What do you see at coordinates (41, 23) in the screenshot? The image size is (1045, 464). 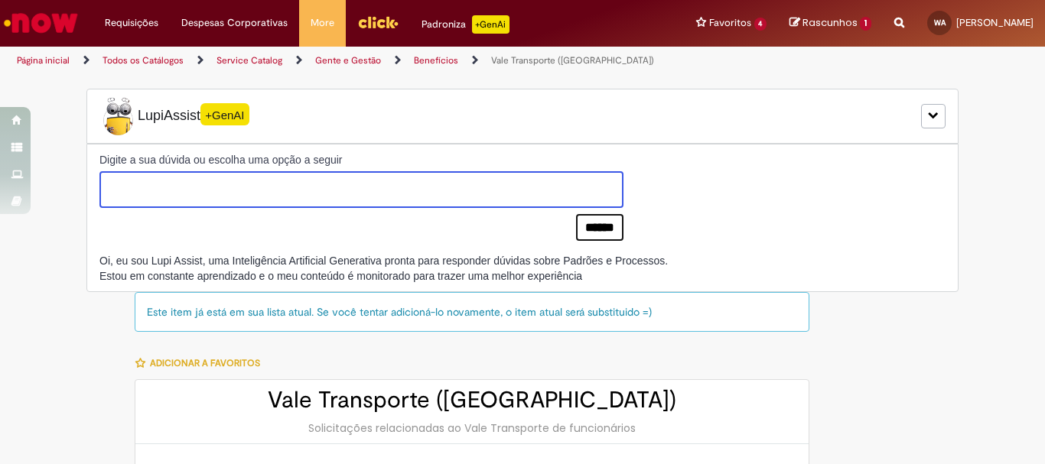 I see `img: ServiceNow` at bounding box center [41, 23].